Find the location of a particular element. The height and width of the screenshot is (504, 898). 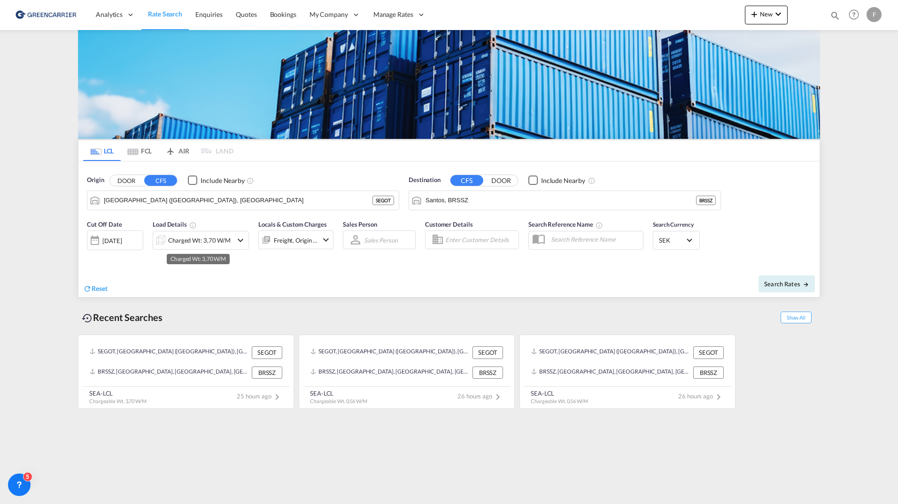

div: Charged Wt: 3,70 W/M is located at coordinates (199, 240).